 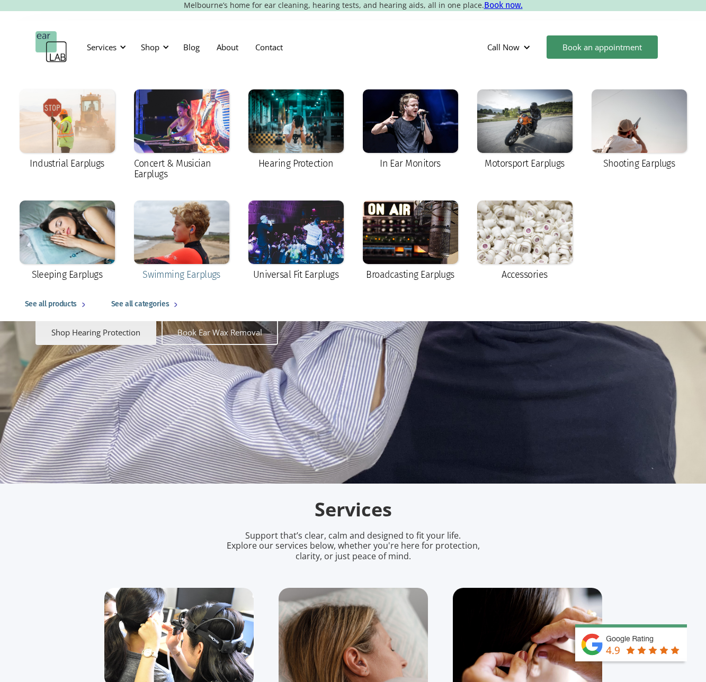 I want to click on a: Accessories, so click(x=525, y=241).